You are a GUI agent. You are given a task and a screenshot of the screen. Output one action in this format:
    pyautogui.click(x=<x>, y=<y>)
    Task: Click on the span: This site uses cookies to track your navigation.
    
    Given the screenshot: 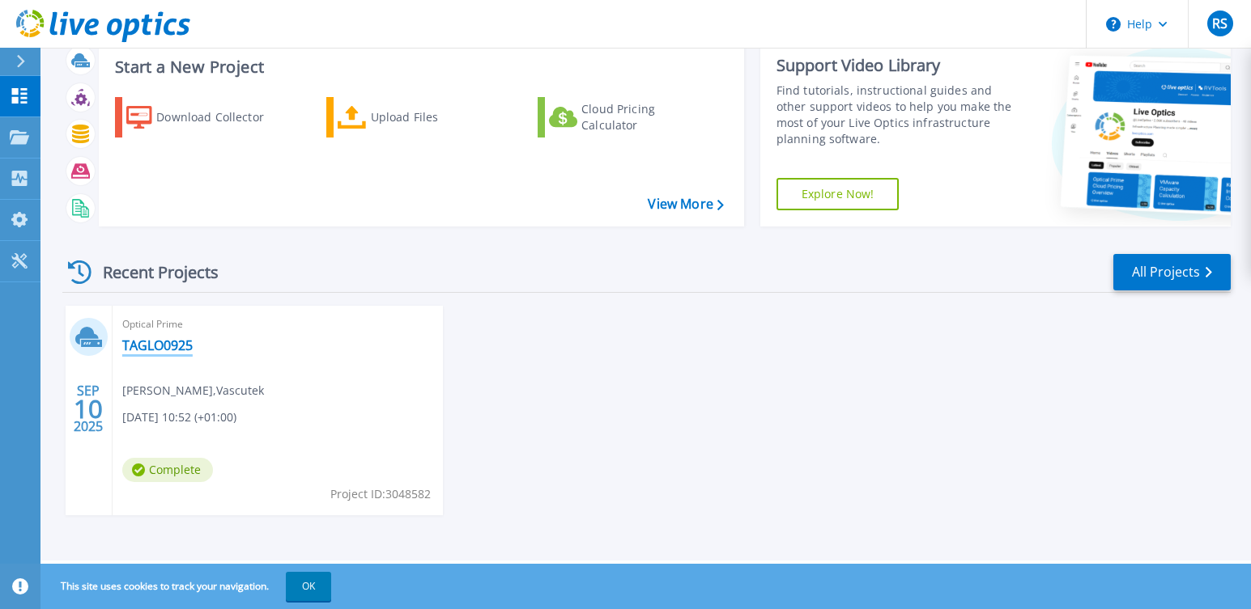 What is the action you would take?
    pyautogui.click(x=188, y=587)
    